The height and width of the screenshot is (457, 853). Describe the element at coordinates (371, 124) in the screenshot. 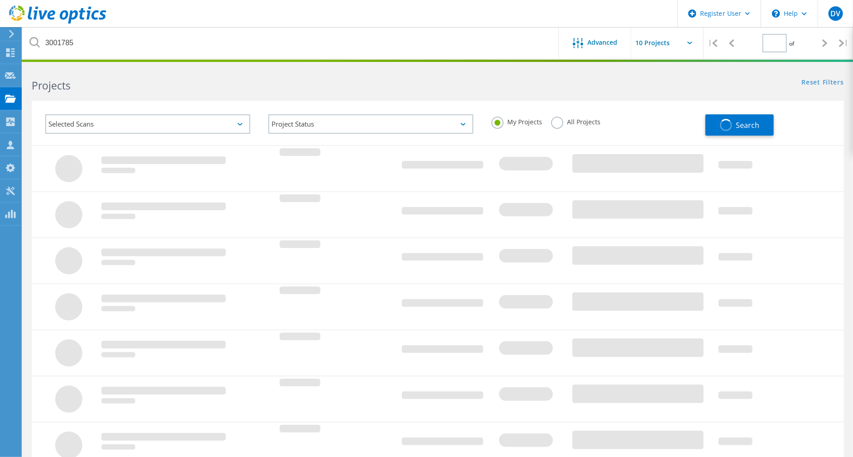

I see `div: Project Status` at that location.